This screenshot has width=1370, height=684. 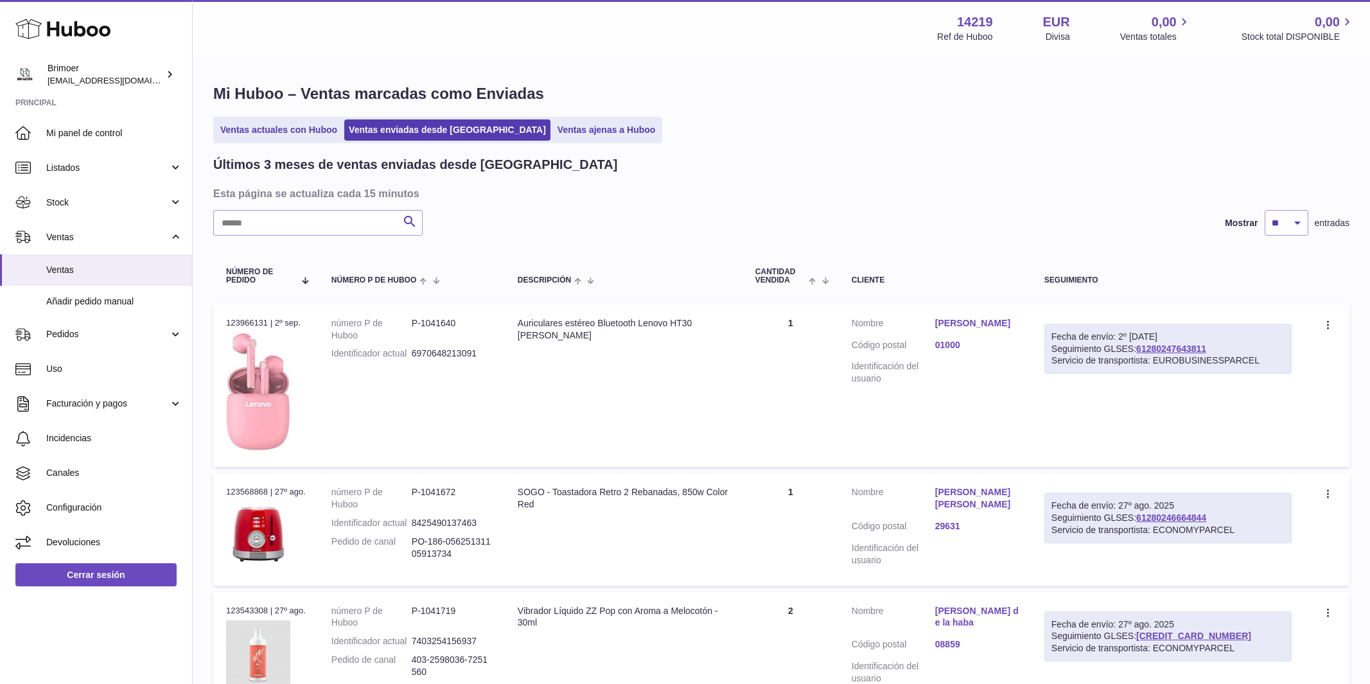 I want to click on dd: P-1041672, so click(x=452, y=498).